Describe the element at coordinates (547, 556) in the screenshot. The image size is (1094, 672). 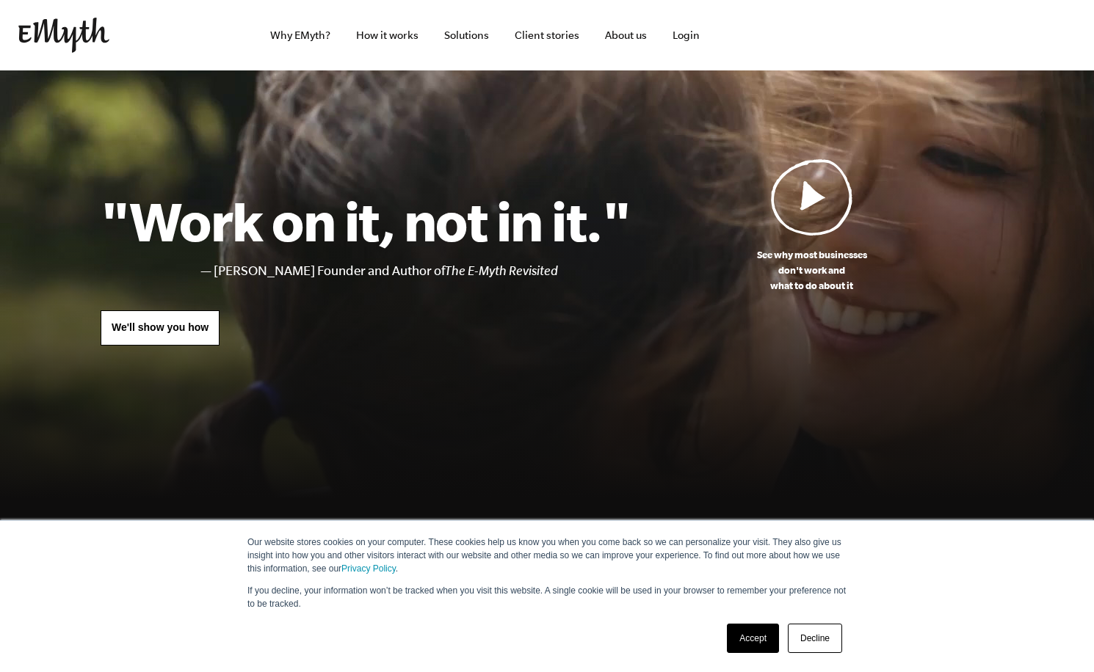
I see `p: Our website stores cookies on your computer. These cookies help us know you when you come back so...` at that location.